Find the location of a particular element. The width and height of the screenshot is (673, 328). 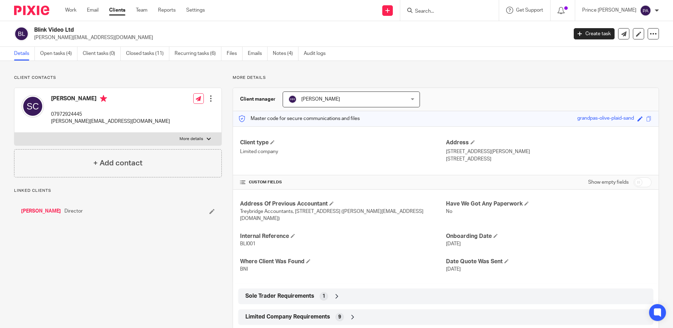

h4: Client type is located at coordinates (343, 142).